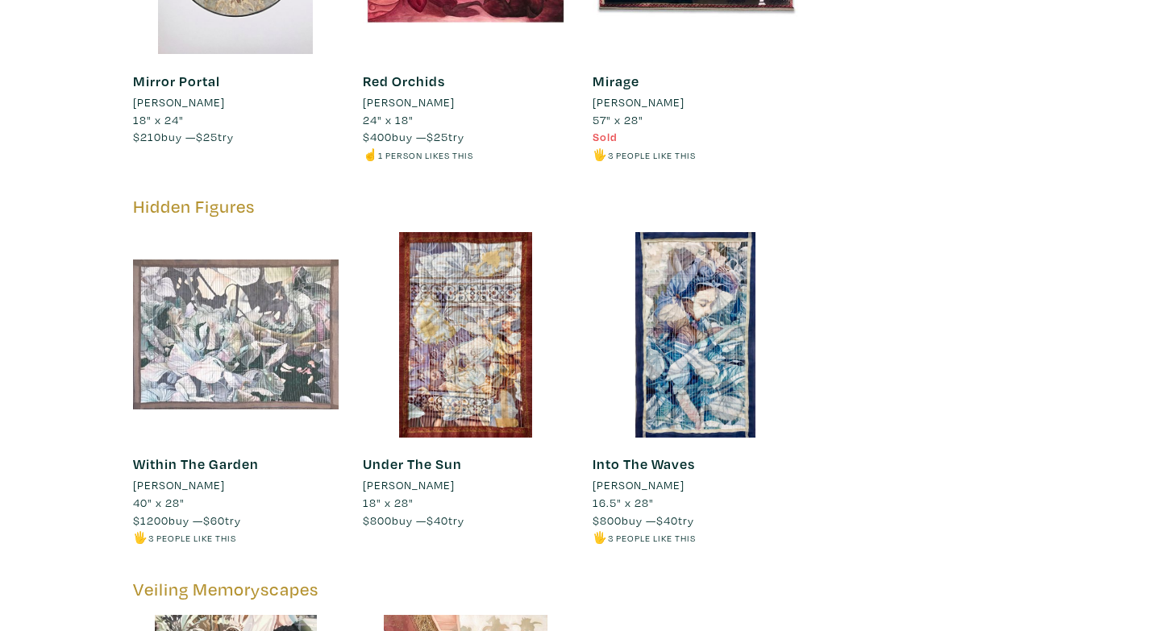  Describe the element at coordinates (159, 502) in the screenshot. I see `span: 40" x 28"` at that location.